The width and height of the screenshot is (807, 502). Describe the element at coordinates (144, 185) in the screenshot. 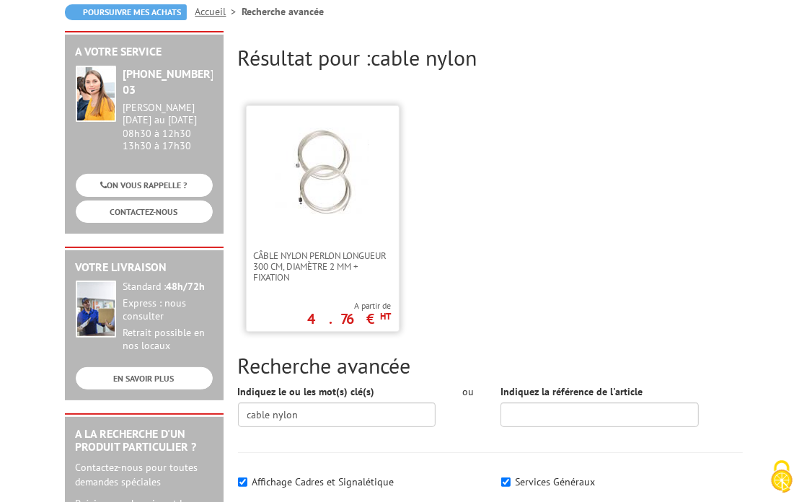

I see `a: ON VOUS RAPPELLE ?` at that location.